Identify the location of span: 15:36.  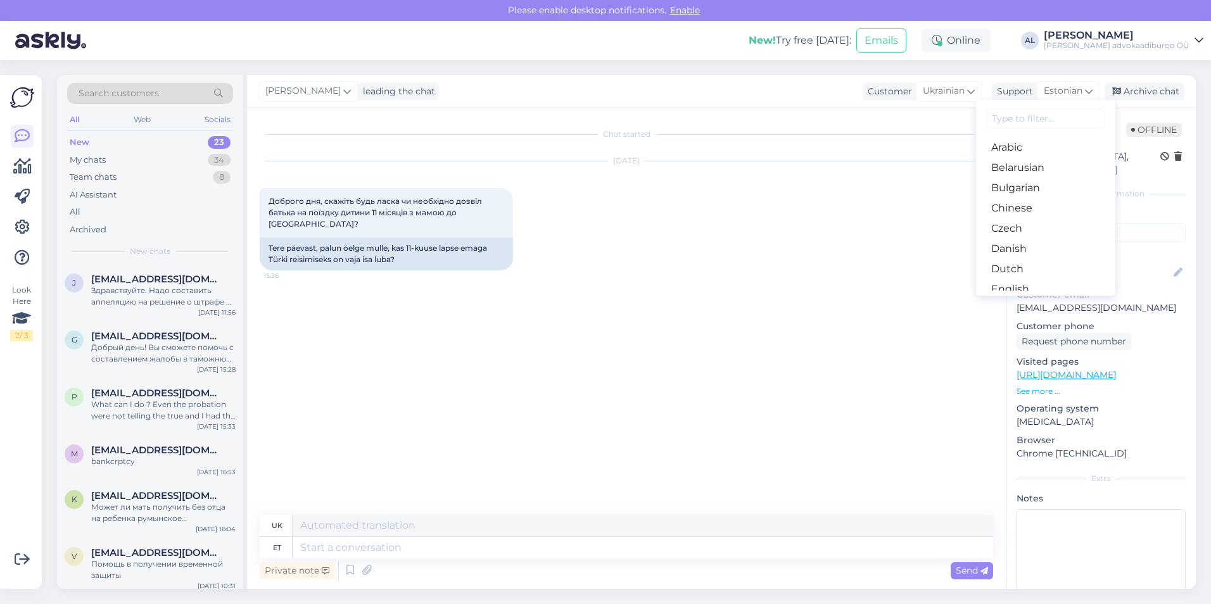
(287, 276).